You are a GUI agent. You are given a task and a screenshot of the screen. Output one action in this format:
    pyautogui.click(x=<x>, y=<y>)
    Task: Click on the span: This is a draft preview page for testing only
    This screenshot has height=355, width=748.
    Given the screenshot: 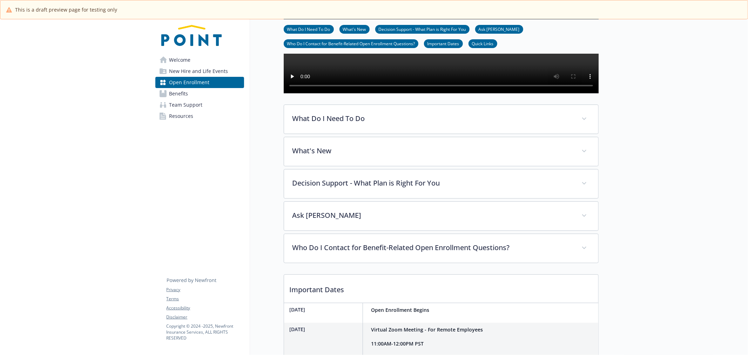 What is the action you would take?
    pyautogui.click(x=66, y=9)
    